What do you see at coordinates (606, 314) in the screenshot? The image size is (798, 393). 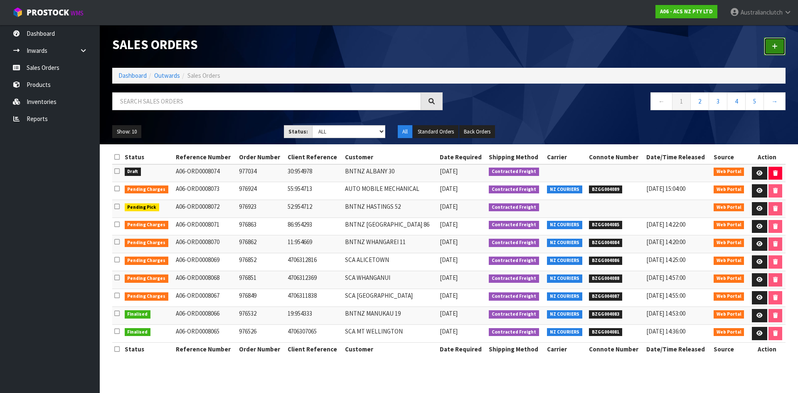 I see `span: BZGG004083` at bounding box center [606, 314].